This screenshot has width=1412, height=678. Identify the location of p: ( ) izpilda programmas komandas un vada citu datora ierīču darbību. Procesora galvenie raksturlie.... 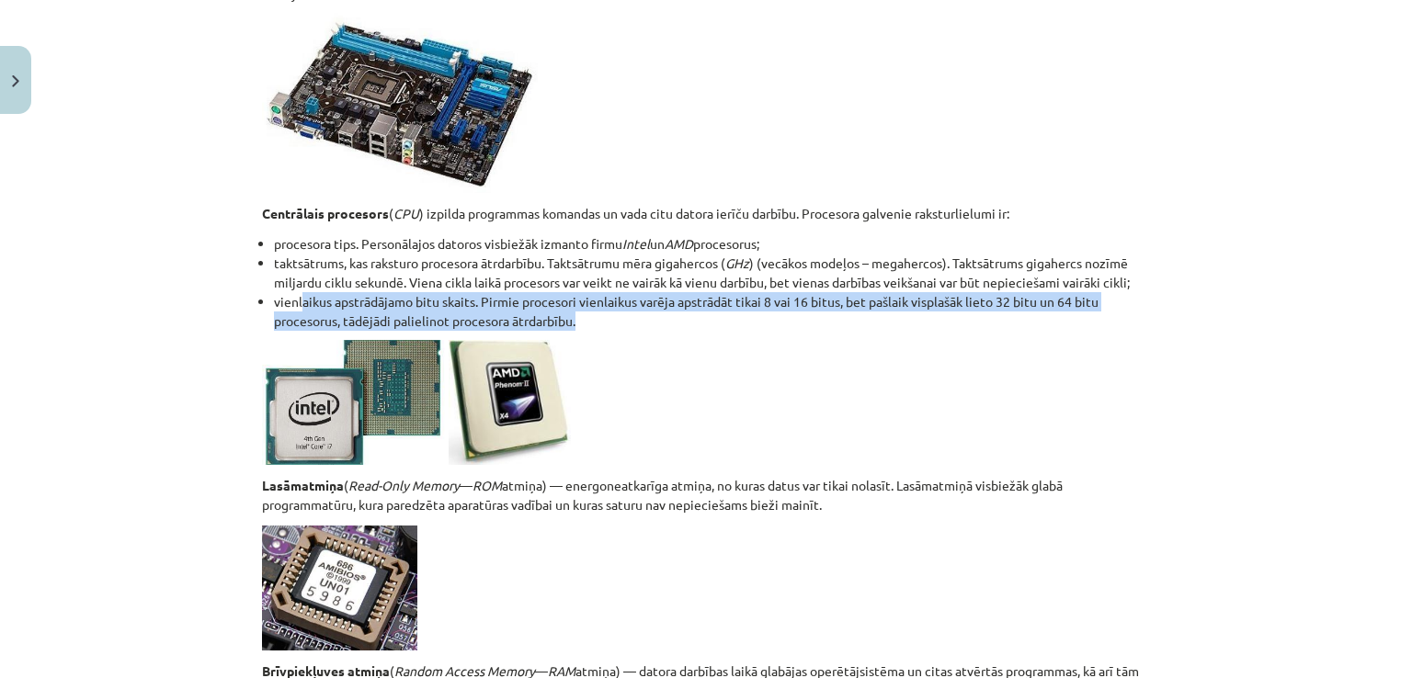
(706, 213).